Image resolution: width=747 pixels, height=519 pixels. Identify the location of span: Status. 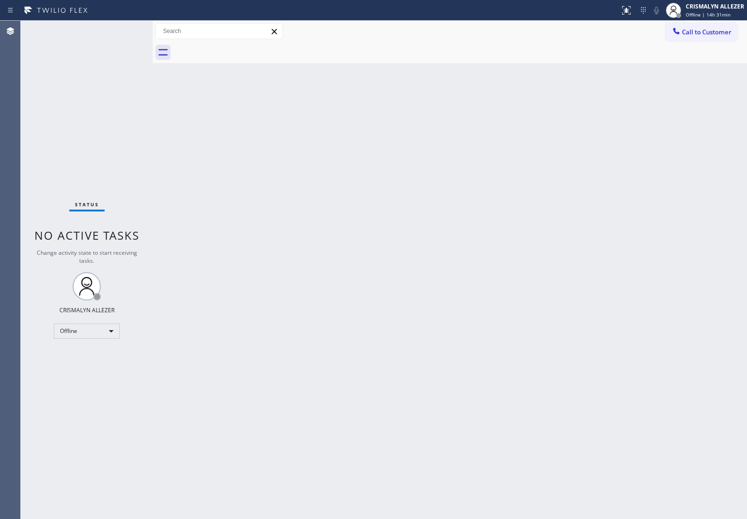
(87, 205).